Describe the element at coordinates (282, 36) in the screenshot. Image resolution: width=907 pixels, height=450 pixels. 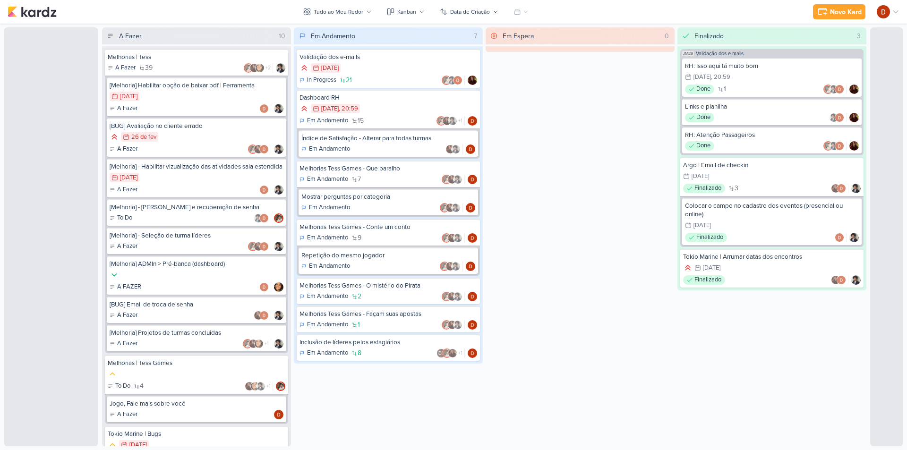
I see `div: 10` at that location.